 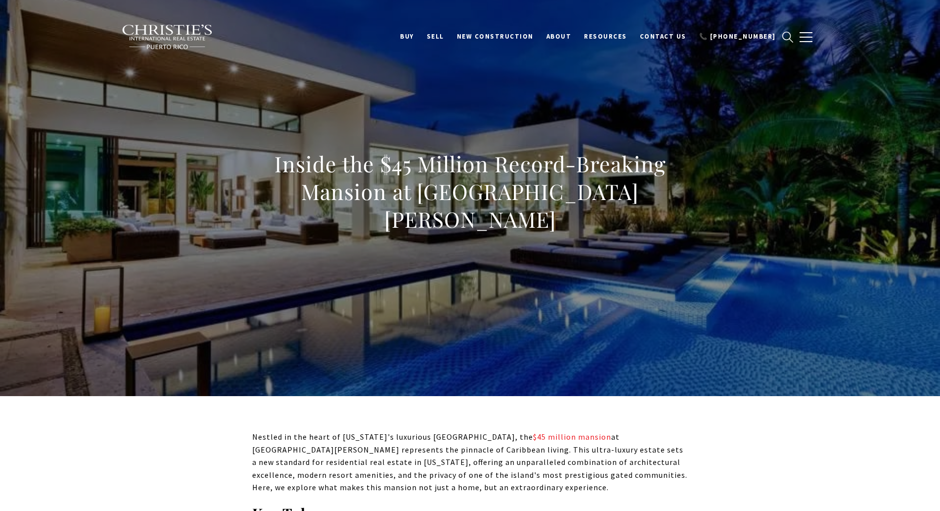 What do you see at coordinates (559, 37) in the screenshot?
I see `a: About` at bounding box center [559, 37].